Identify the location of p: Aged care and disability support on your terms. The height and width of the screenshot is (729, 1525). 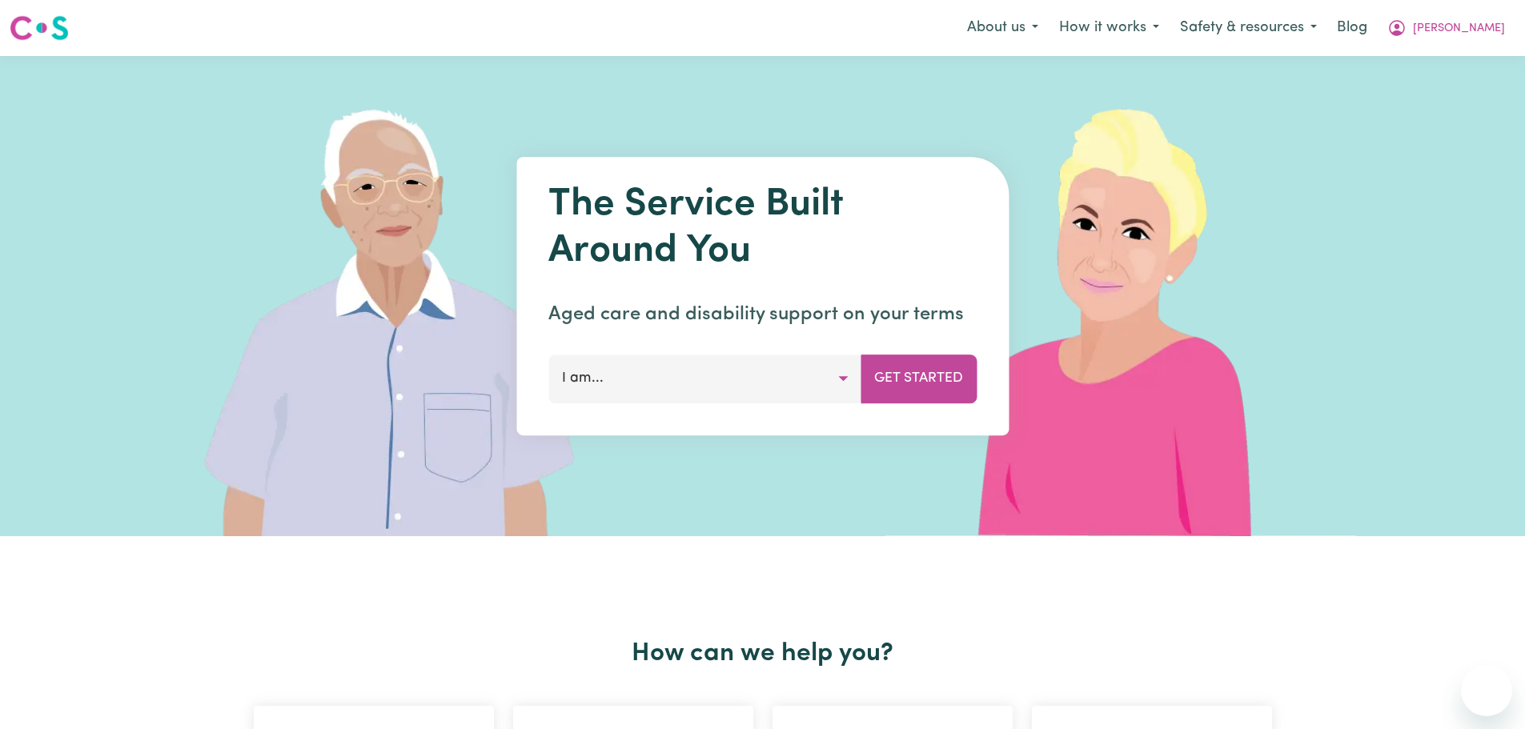
(762, 315).